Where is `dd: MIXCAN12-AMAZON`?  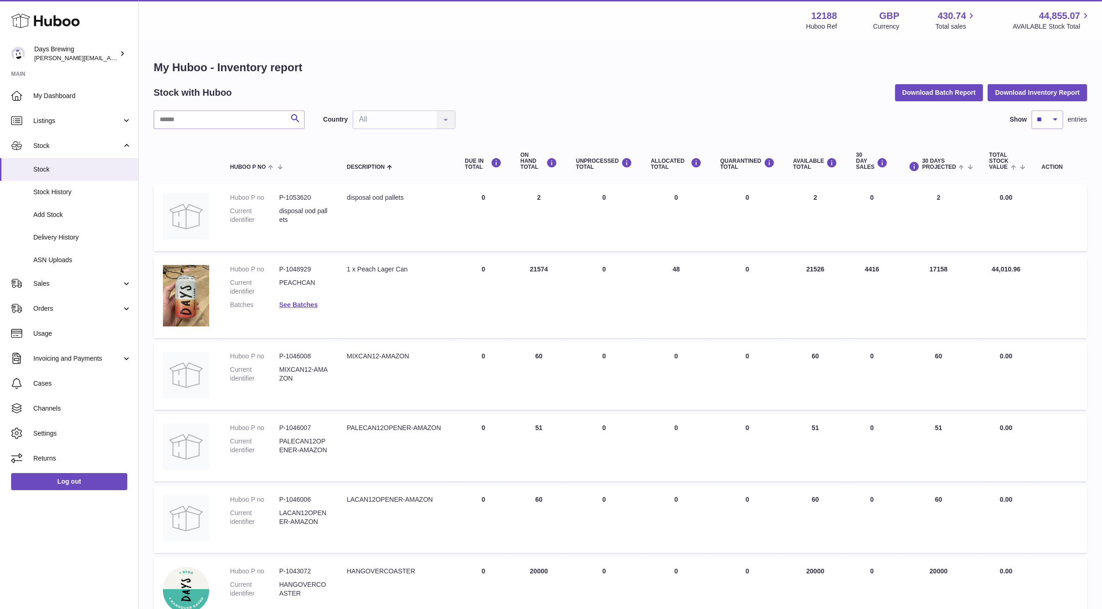
dd: MIXCAN12-AMAZON is located at coordinates (304, 374).